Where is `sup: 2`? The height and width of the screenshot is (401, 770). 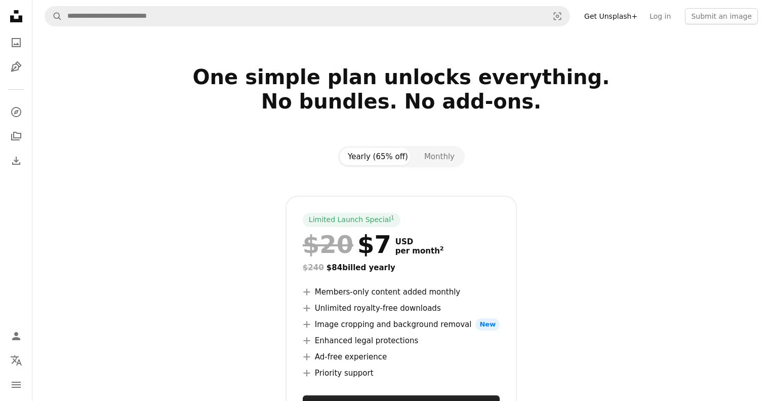
sup: 2 is located at coordinates (442, 248).